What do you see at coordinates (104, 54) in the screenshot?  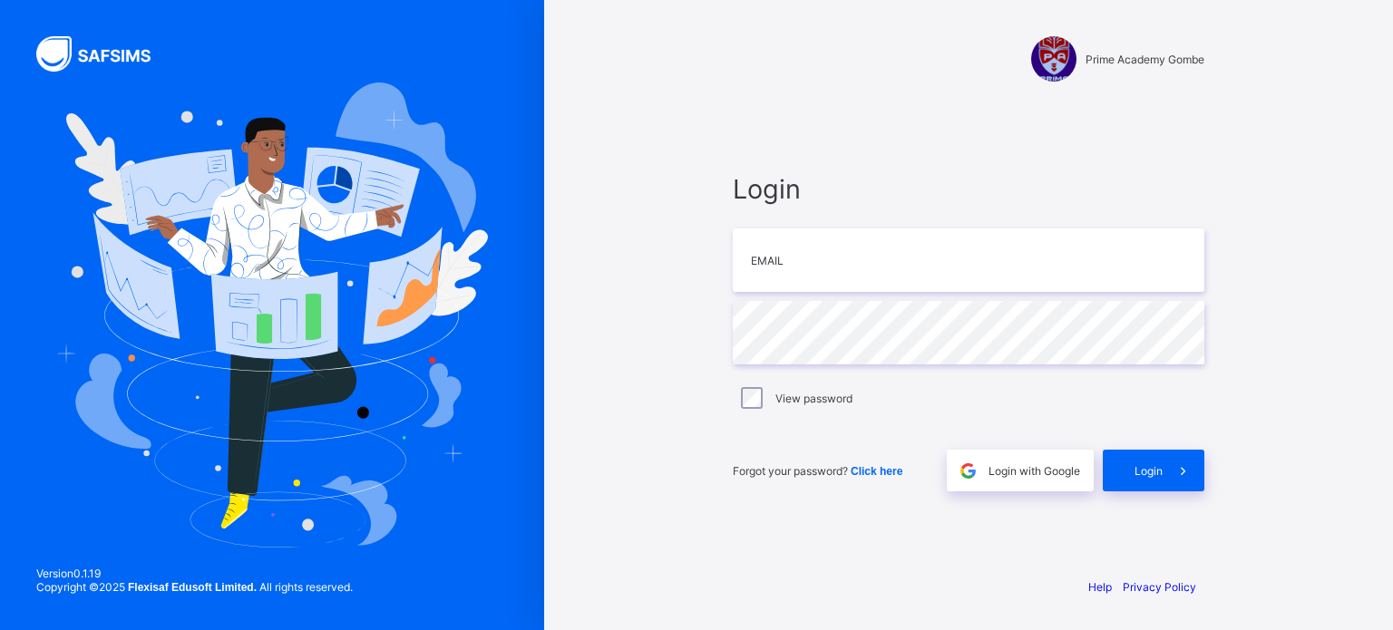 I see `img: SAFSIMS Logo` at bounding box center [104, 54].